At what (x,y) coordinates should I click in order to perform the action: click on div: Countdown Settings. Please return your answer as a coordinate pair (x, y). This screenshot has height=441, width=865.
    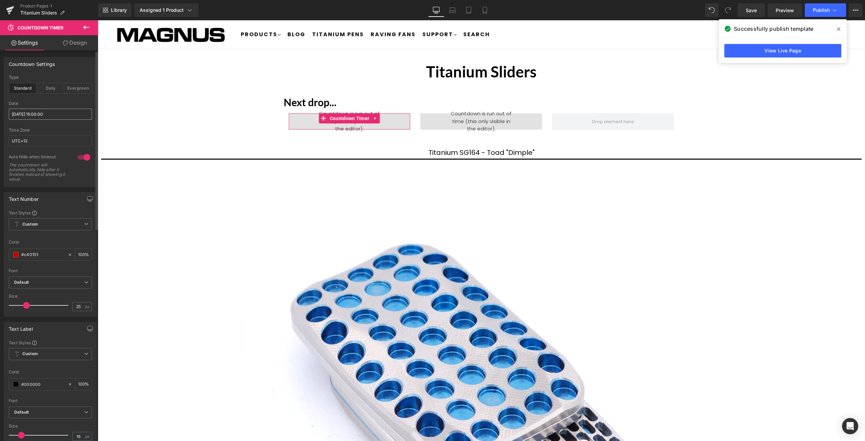
    Looking at the image, I should click on (32, 62).